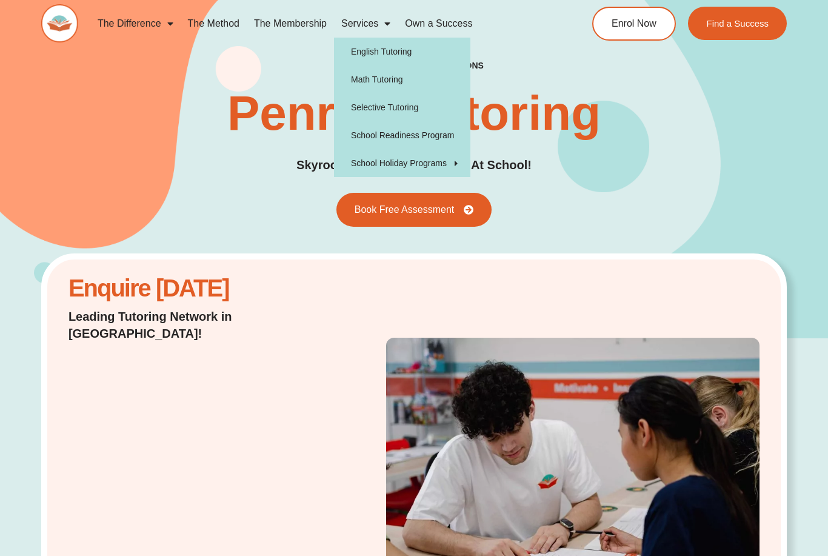 The width and height of the screenshot is (828, 556). Describe the element at coordinates (135, 24) in the screenshot. I see `a: The Difference` at that location.